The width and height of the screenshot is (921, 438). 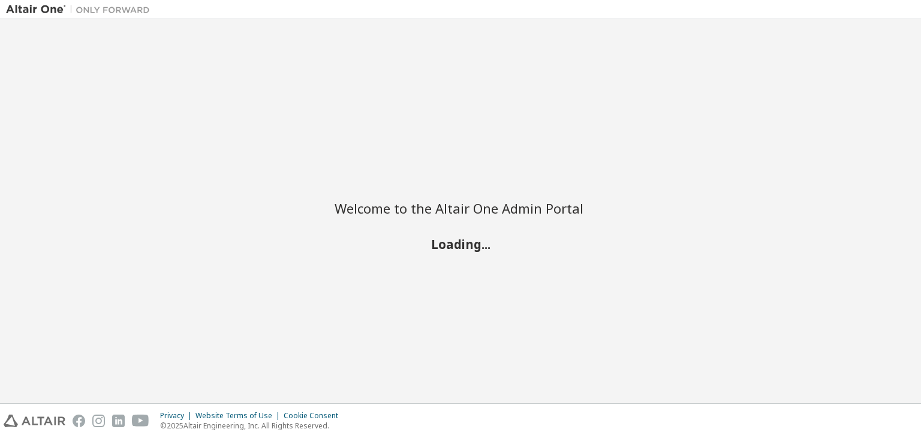 I want to click on img: instagram.svg, so click(x=98, y=420).